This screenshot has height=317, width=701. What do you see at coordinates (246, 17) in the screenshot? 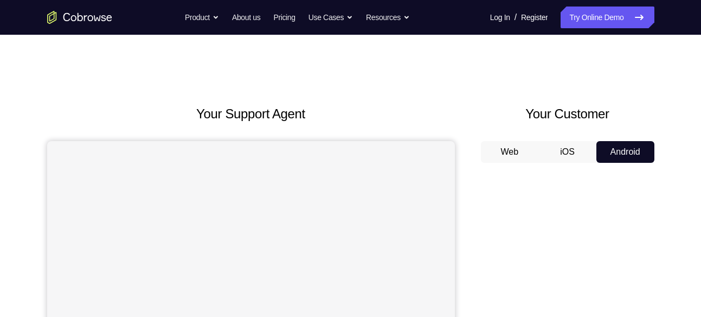
I see `a: About us` at bounding box center [246, 17].